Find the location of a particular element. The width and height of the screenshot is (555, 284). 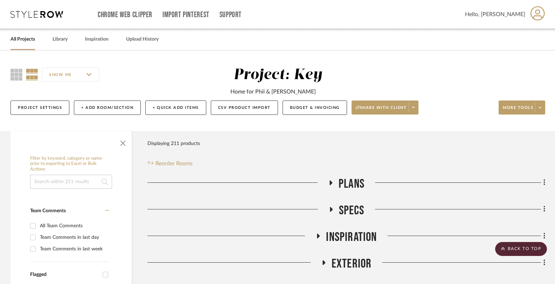

span: Inspiration is located at coordinates (352, 237).